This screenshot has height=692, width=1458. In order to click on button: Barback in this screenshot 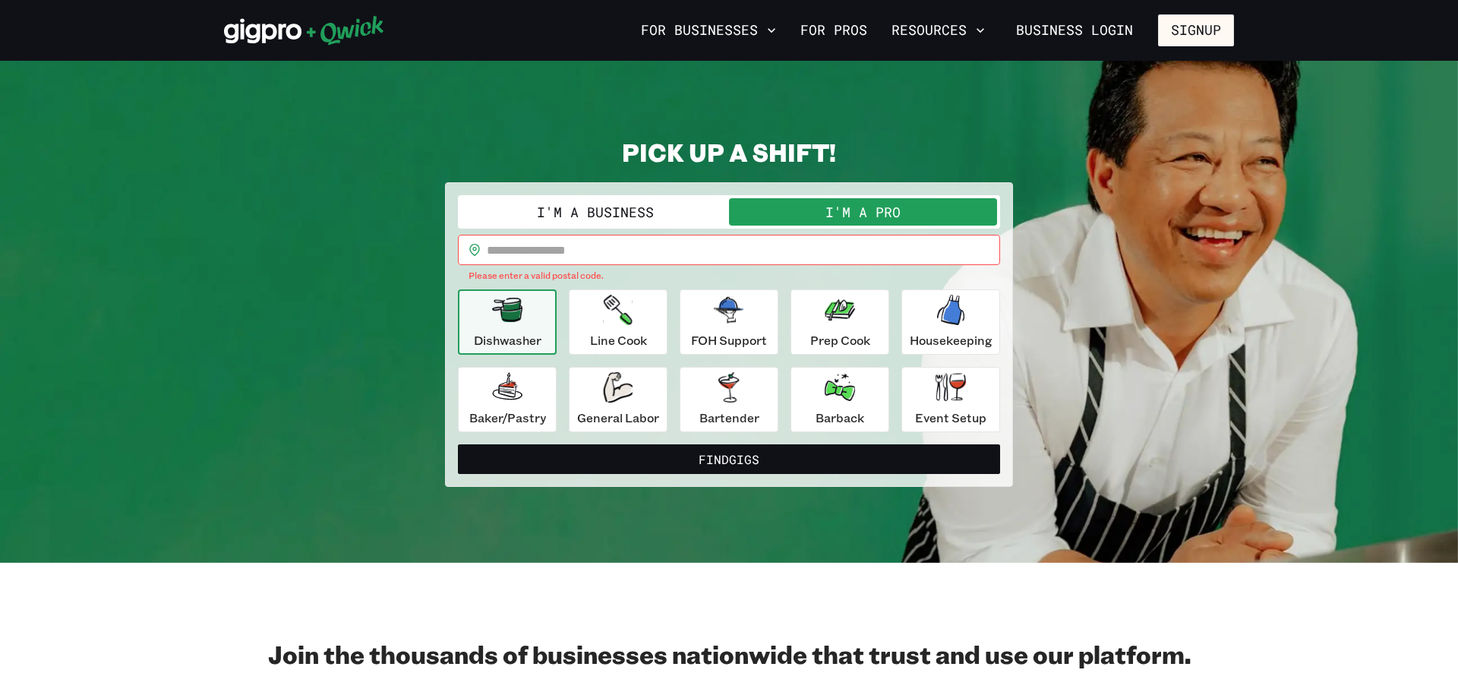, I will do `click(840, 399)`.